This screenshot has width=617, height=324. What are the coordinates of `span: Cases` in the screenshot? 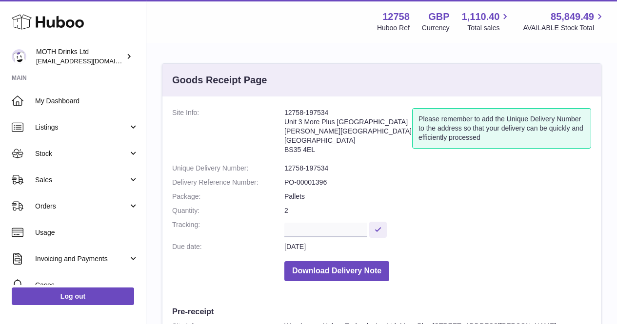 It's located at (87, 285).